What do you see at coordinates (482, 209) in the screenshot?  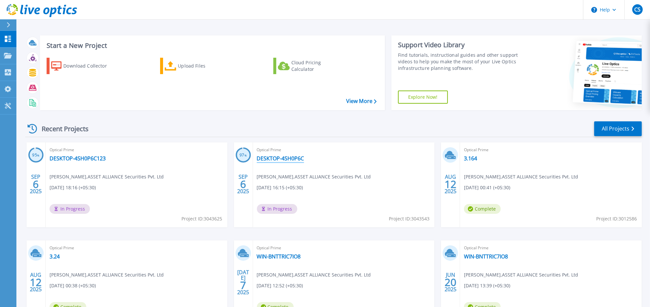 I see `span: Complete` at bounding box center [482, 209].